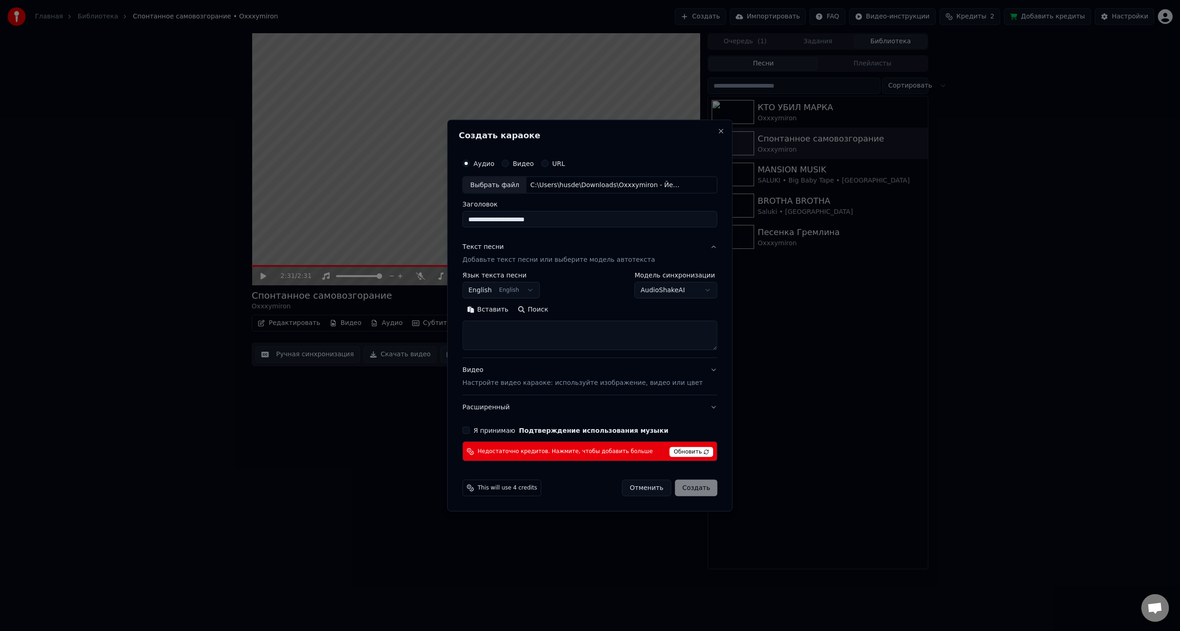  I want to click on label: URL, so click(559, 163).